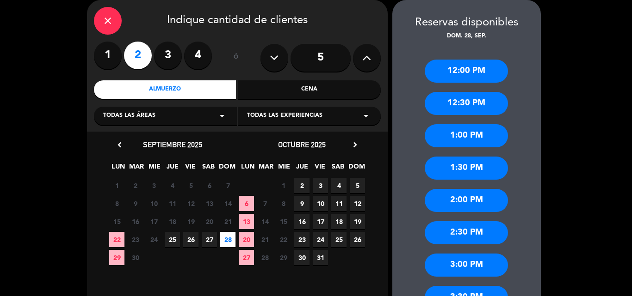 The width and height of the screenshot is (632, 296). Describe the element at coordinates (108, 55) in the screenshot. I see `label: 1` at that location.